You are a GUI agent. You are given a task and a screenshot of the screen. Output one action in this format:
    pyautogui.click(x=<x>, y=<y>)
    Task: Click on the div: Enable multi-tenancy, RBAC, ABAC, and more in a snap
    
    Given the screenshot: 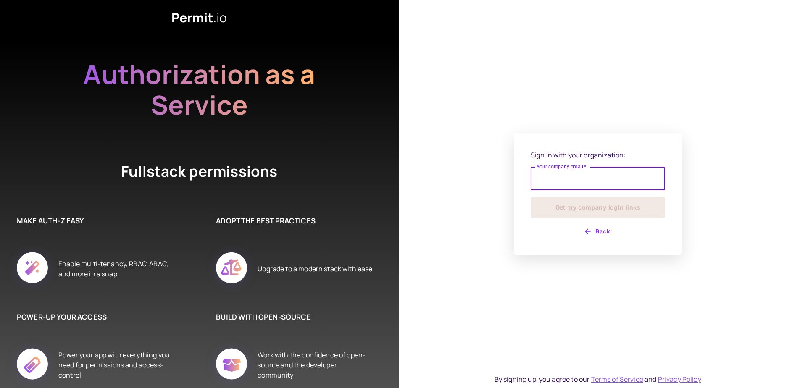 What is the action you would take?
    pyautogui.click(x=116, y=269)
    